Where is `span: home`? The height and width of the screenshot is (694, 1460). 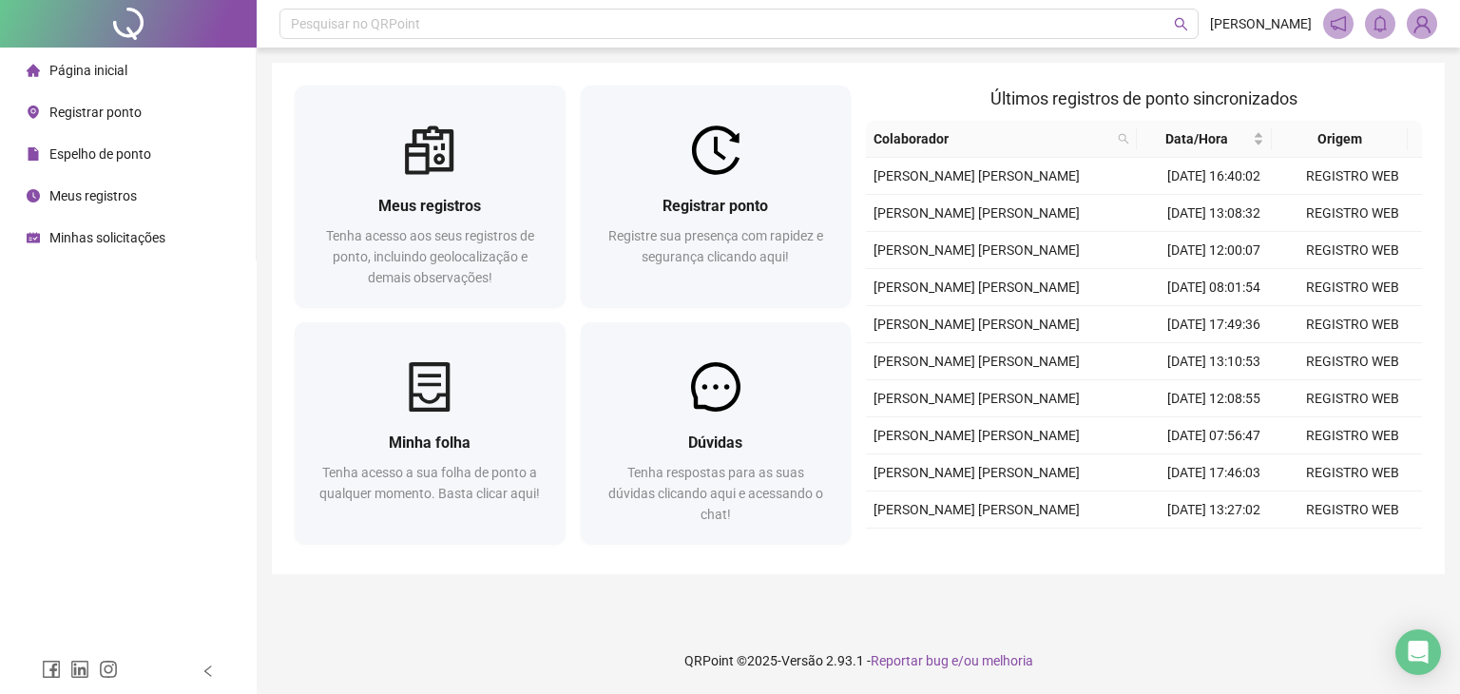 span: home is located at coordinates (33, 70).